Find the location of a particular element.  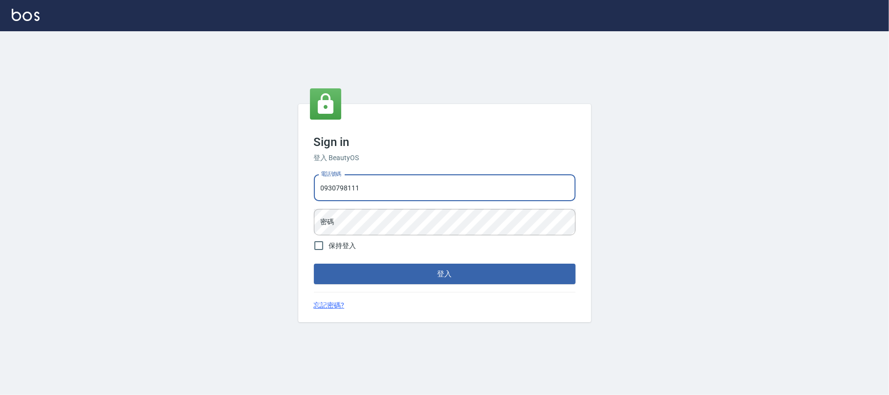

h3: Sign in is located at coordinates (445, 142).